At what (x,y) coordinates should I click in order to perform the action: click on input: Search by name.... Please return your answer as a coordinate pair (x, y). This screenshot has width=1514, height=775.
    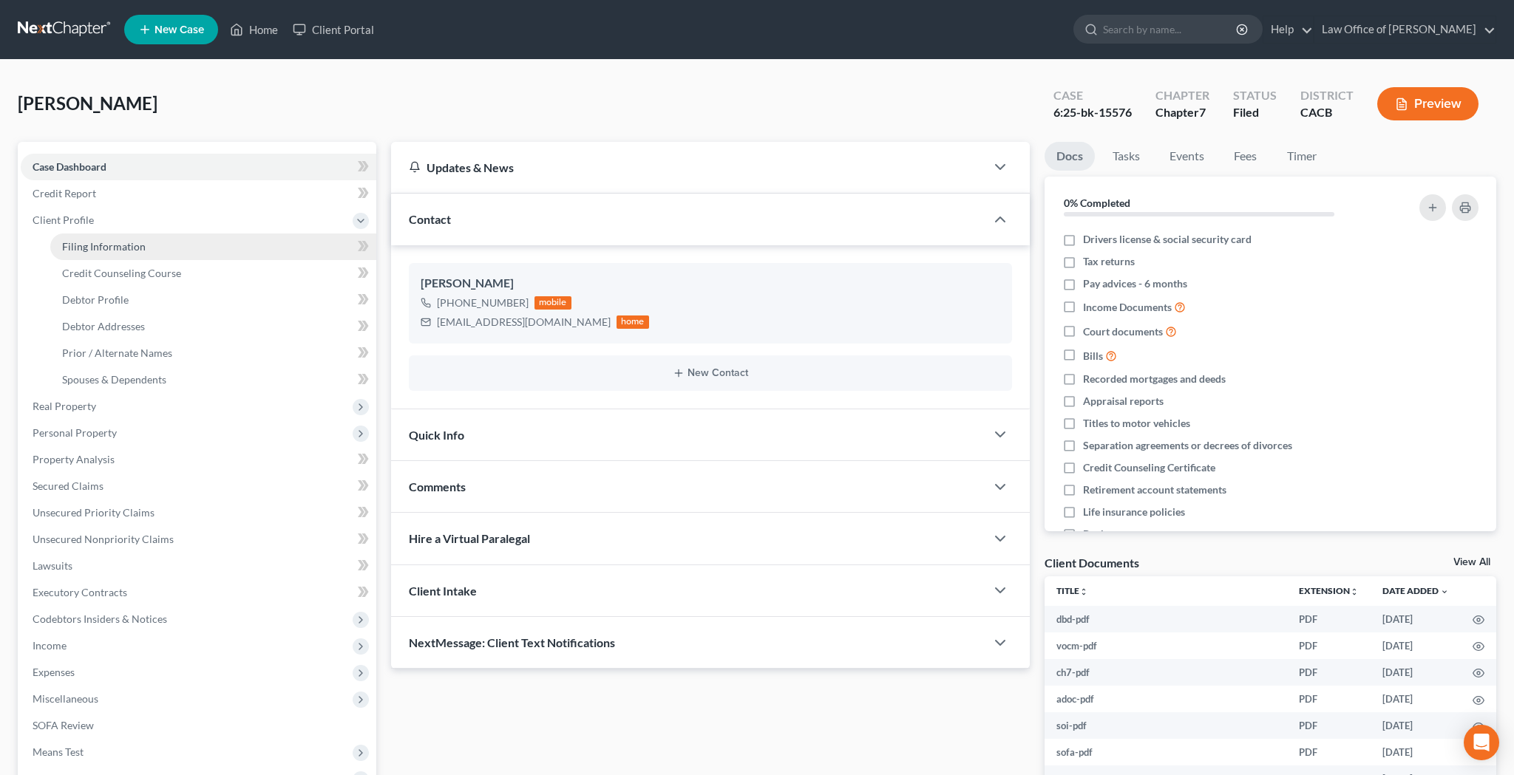
    Looking at the image, I should click on (1170, 29).